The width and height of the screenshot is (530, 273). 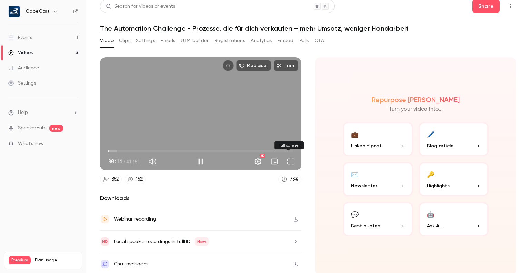 What do you see at coordinates (200, 198) in the screenshot?
I see `h2: Downloads` at bounding box center [200, 198].